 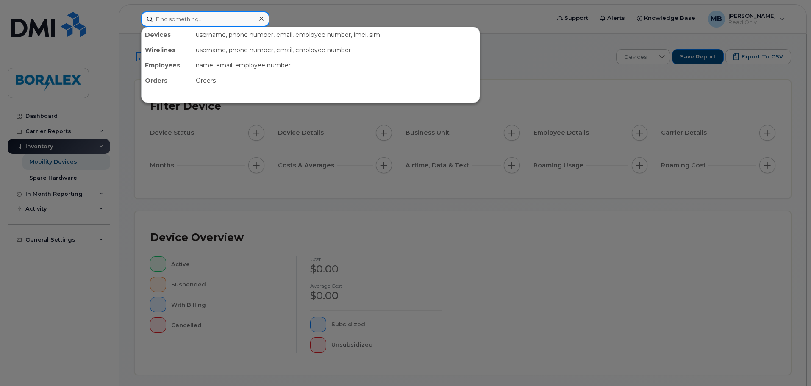 I want to click on div: Devices, so click(x=167, y=35).